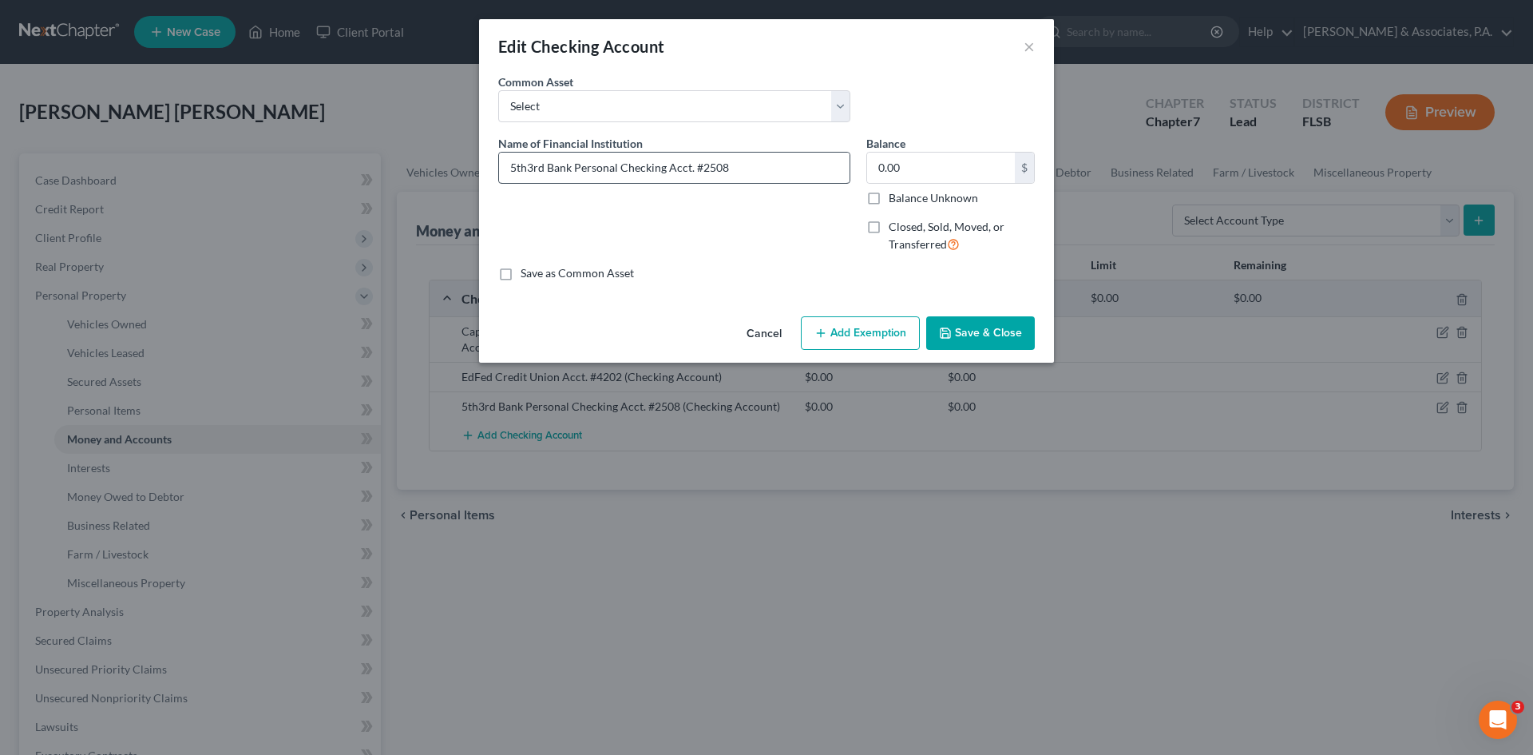 The width and height of the screenshot is (1533, 755). Describe the element at coordinates (764, 334) in the screenshot. I see `button: Cancel` at that location.